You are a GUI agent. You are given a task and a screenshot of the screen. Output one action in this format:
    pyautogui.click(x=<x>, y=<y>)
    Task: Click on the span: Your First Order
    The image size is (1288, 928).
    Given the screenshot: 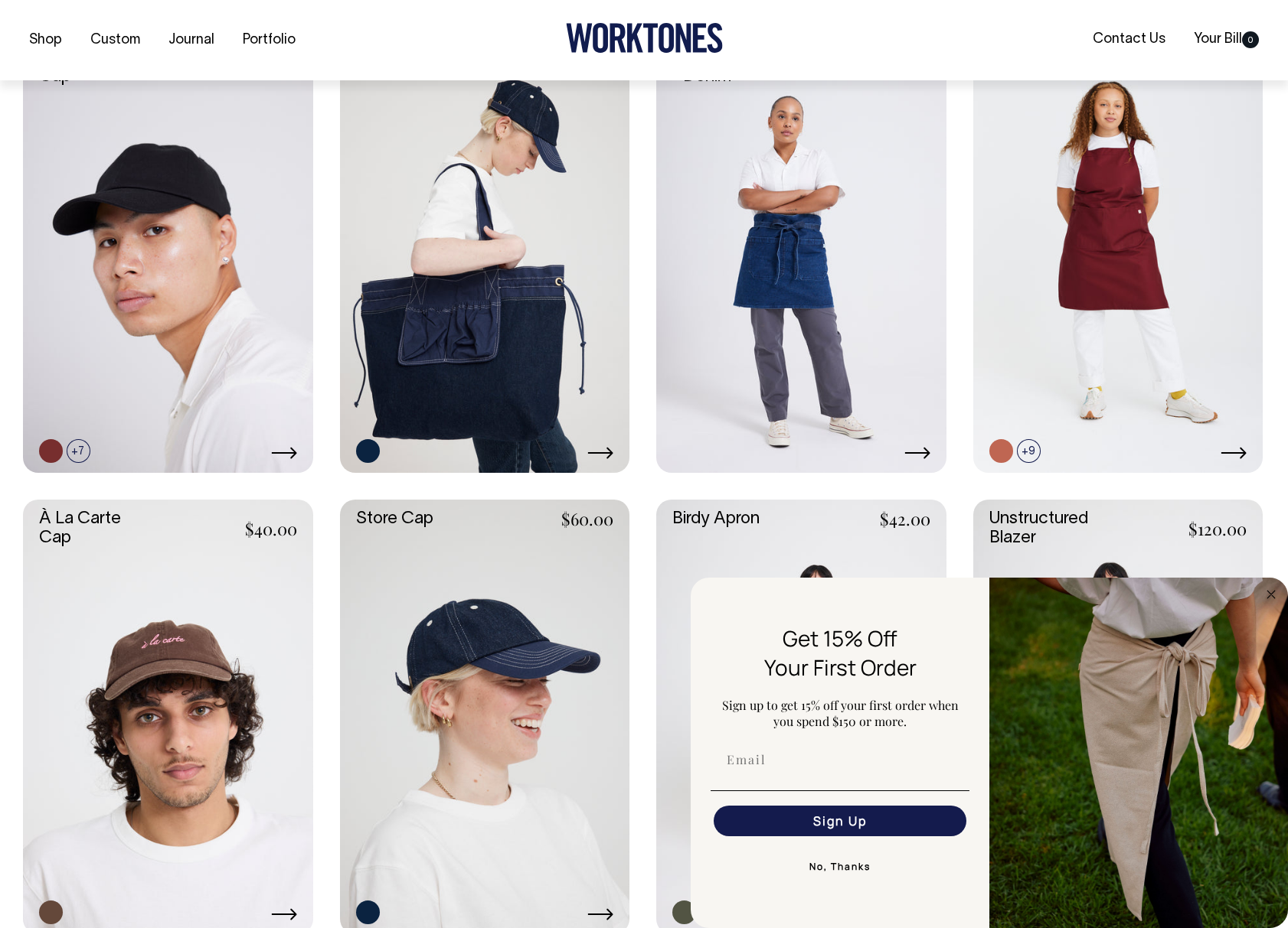 What is the action you would take?
    pyautogui.click(x=840, y=667)
    